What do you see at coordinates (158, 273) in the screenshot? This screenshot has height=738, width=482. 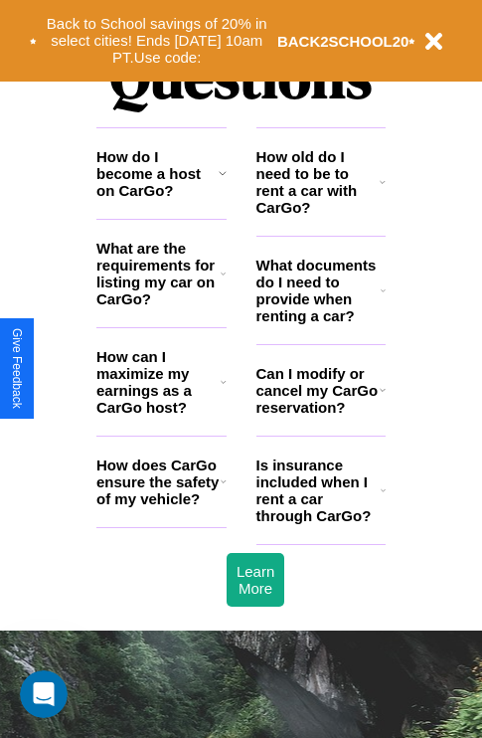 I see `h3: What are the requirements for listing my car on CarGo?` at bounding box center [158, 273].